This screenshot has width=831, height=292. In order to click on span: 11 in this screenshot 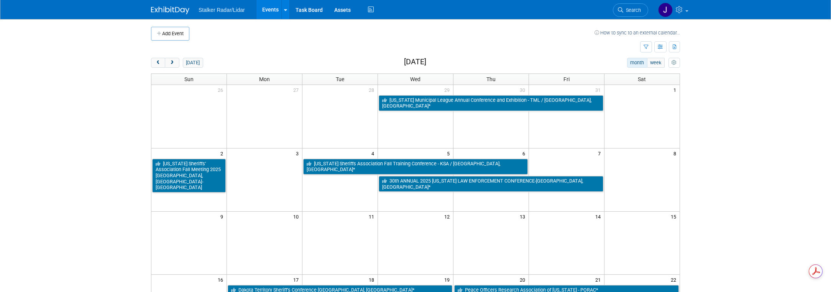, I will do `click(373, 217)`.